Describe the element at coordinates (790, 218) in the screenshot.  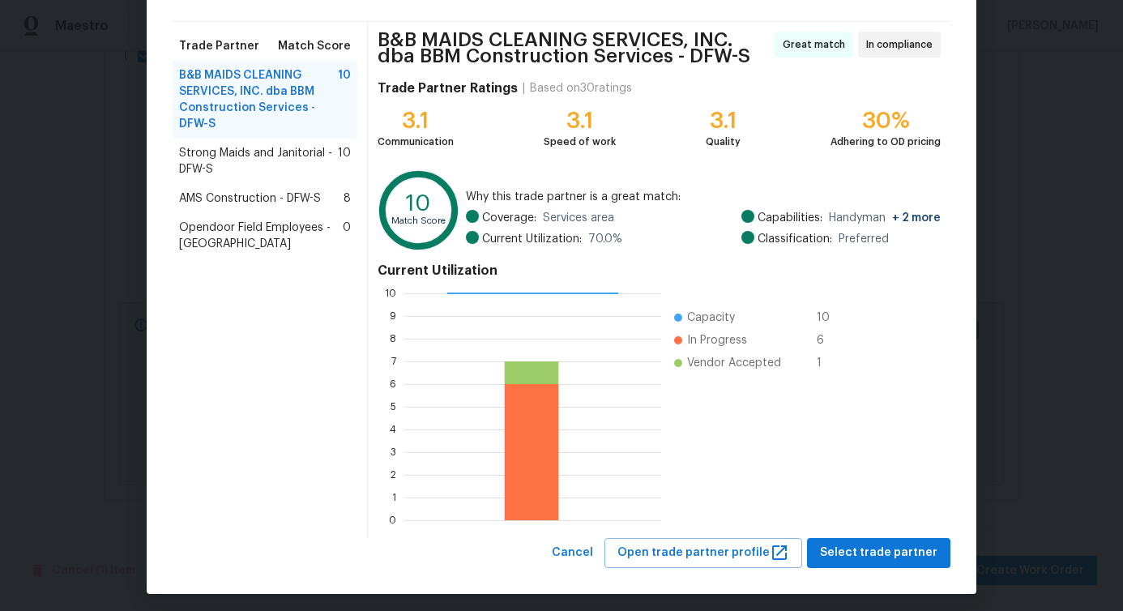
I see `span: Capabilities:` at that location.